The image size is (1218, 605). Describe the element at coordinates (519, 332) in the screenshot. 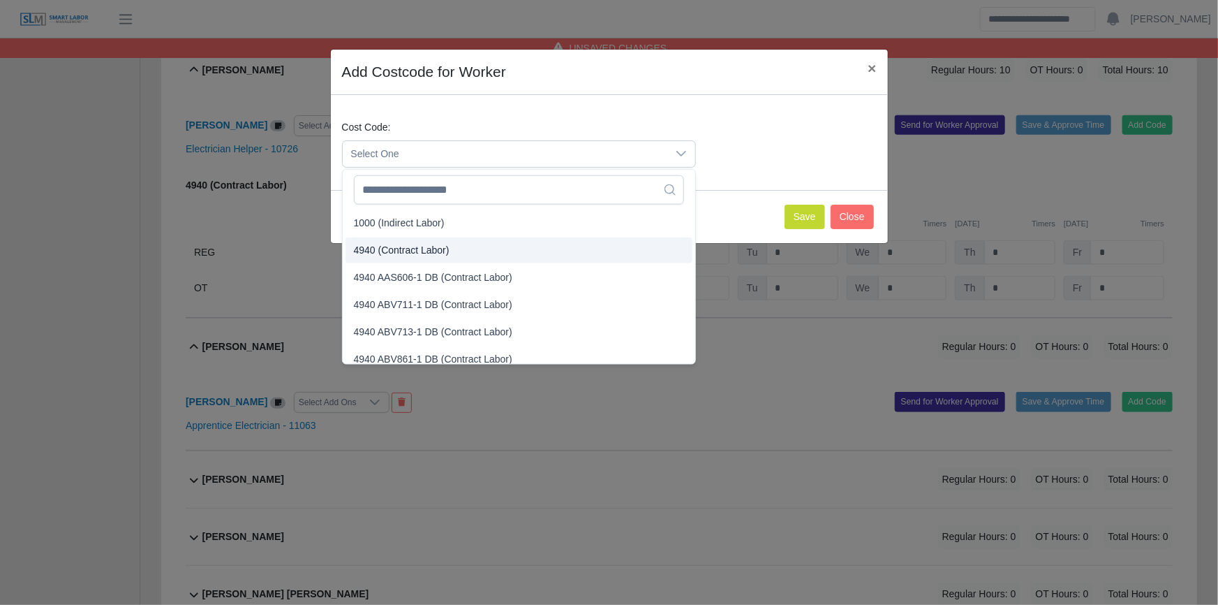

I see `li: 4940 ABV713-1 DB (Contract Labor)` at that location.